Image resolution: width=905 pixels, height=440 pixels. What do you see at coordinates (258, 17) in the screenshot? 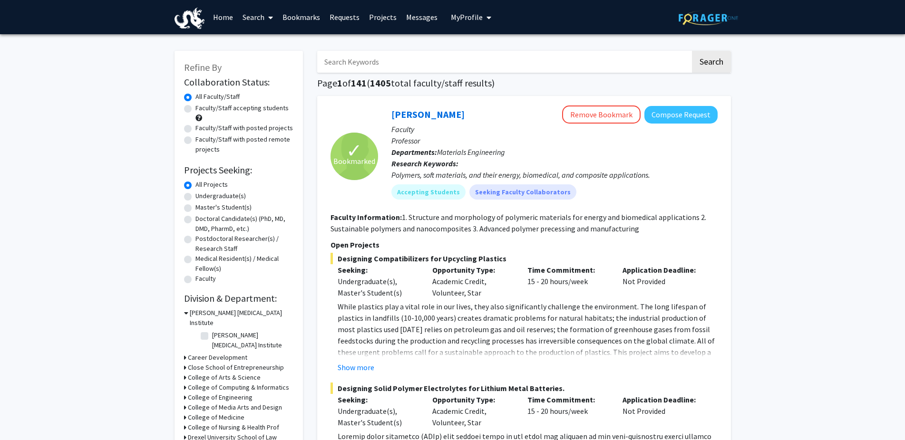
I see `a: Search` at bounding box center [258, 17].